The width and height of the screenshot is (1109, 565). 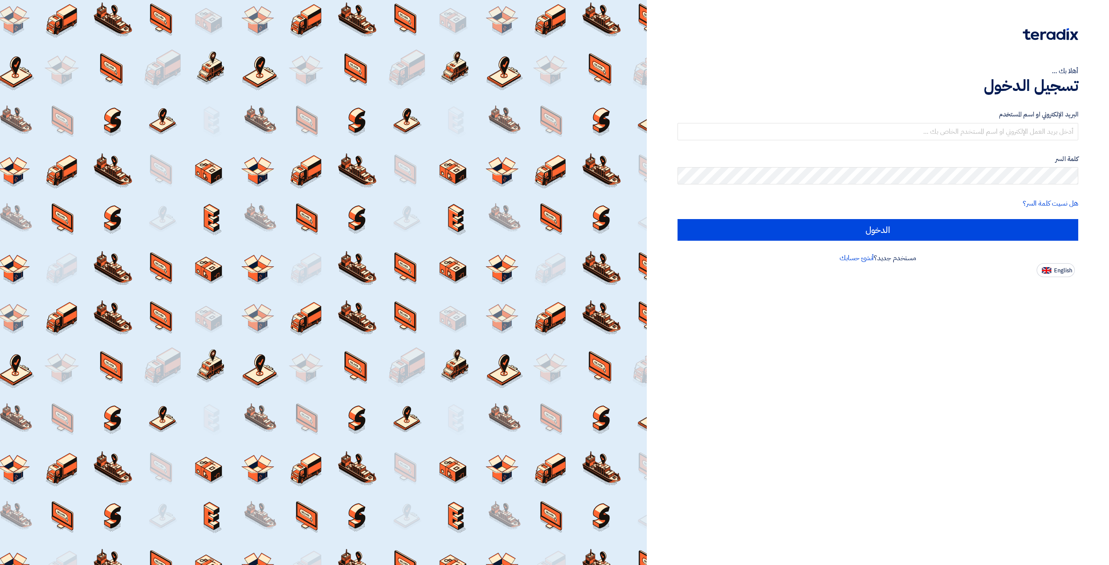 What do you see at coordinates (856, 258) in the screenshot?
I see `a: أنشئ حسابك` at bounding box center [856, 258].